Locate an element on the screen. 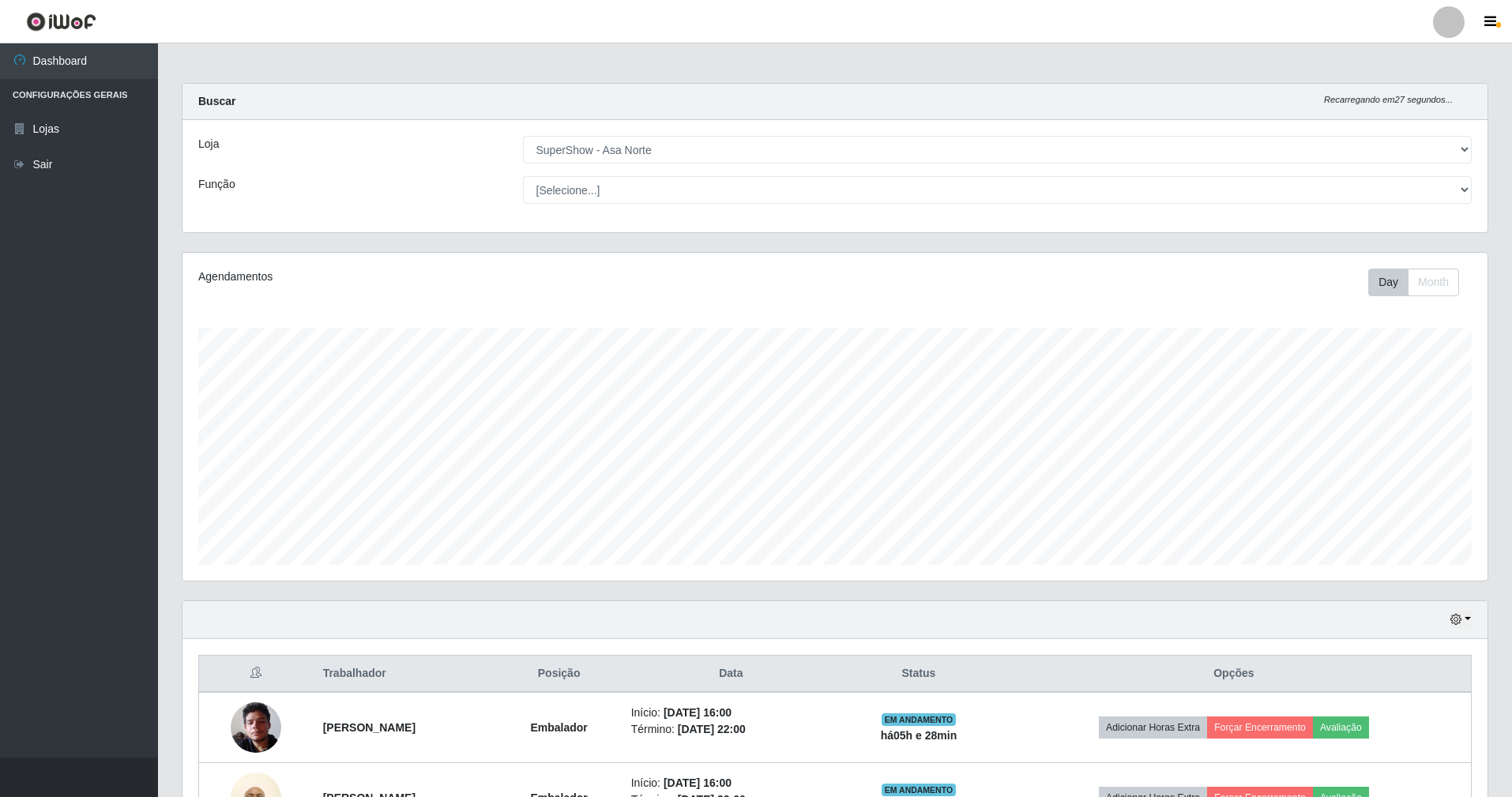  strong: há 05 h e 28 min is located at coordinates (918, 736).